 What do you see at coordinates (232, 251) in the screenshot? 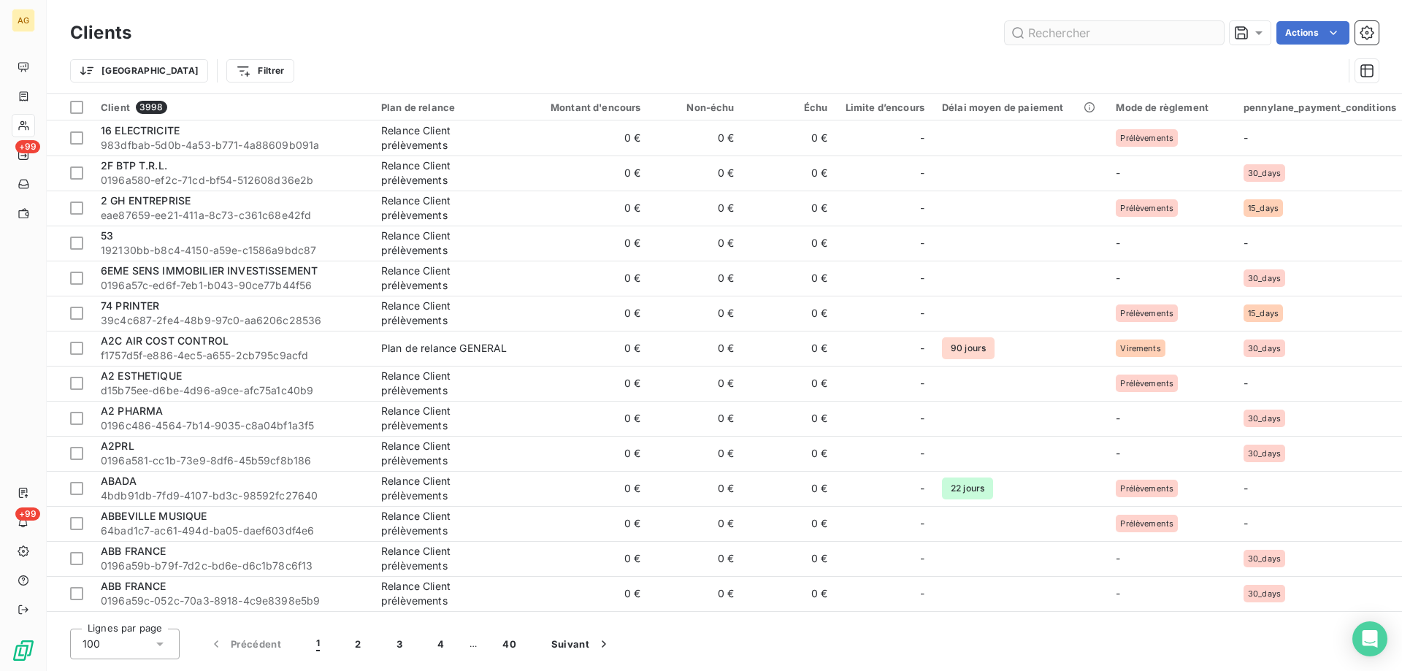
I see `span: 192130bb-b8c4-4150-a59e-c1586a9bdc87` at bounding box center [232, 251].